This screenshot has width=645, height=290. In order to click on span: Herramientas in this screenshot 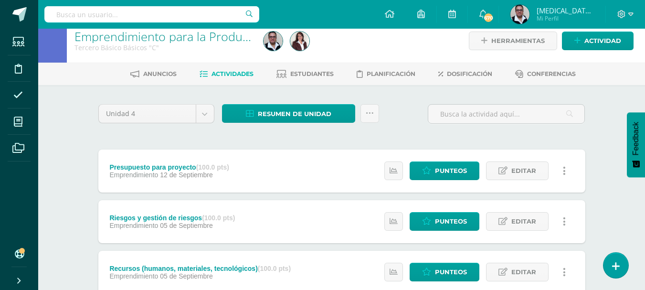, I will do `click(518, 41)`.